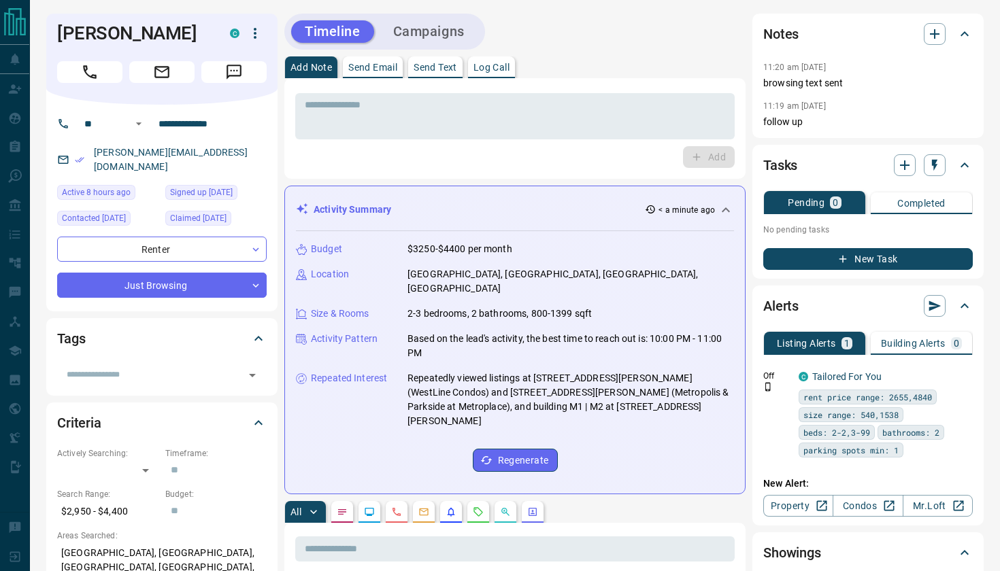 The image size is (1000, 571). I want to click on span: bathrooms: 2, so click(911, 433).